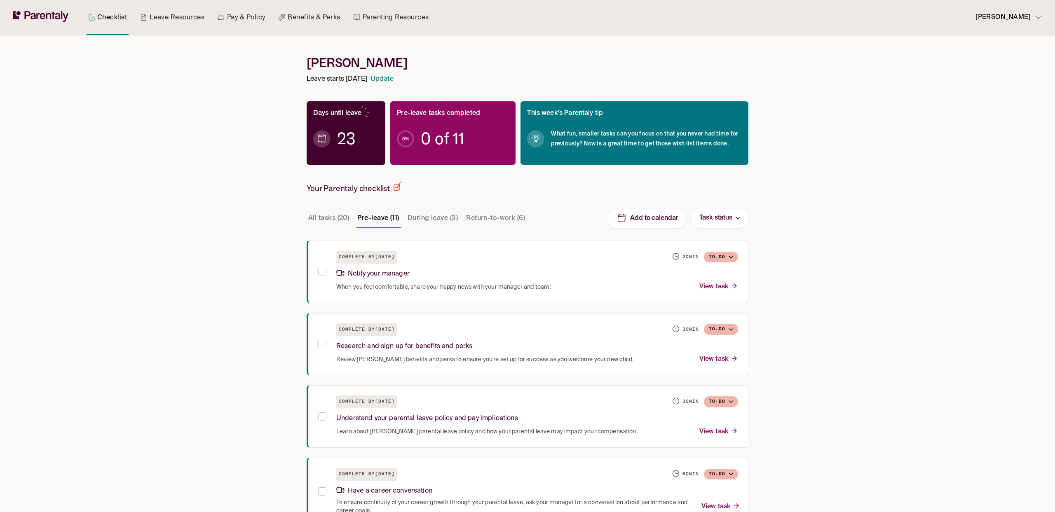 This screenshot has height=512, width=1055. I want to click on p: Understand your parental leave policy and pay implications, so click(427, 419).